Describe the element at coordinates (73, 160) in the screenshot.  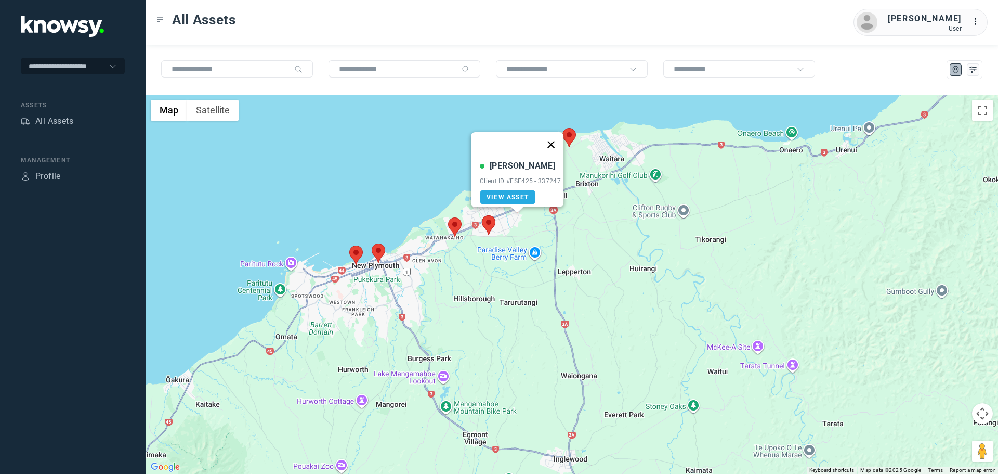
I see `div: Management` at that location.